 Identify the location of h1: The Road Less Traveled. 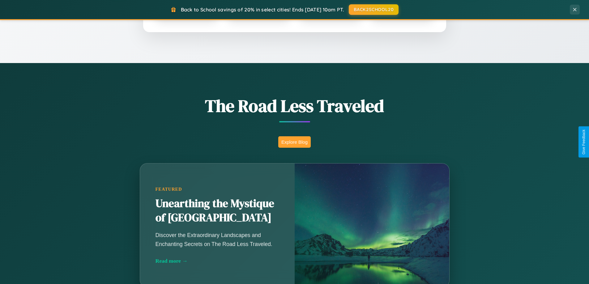
(294, 106).